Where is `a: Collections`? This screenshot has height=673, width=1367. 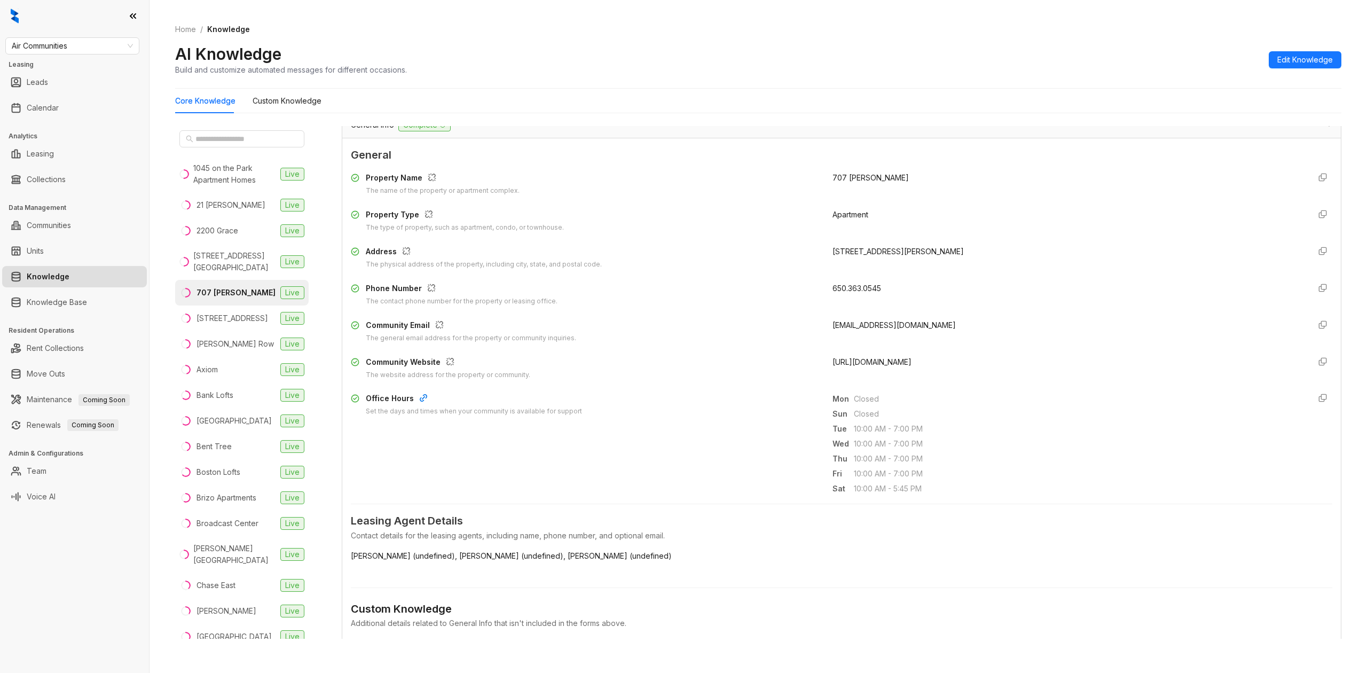
a: Collections is located at coordinates (46, 179).